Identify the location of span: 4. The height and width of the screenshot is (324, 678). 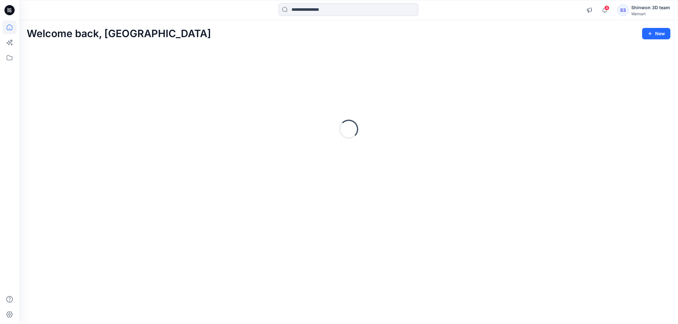
(607, 8).